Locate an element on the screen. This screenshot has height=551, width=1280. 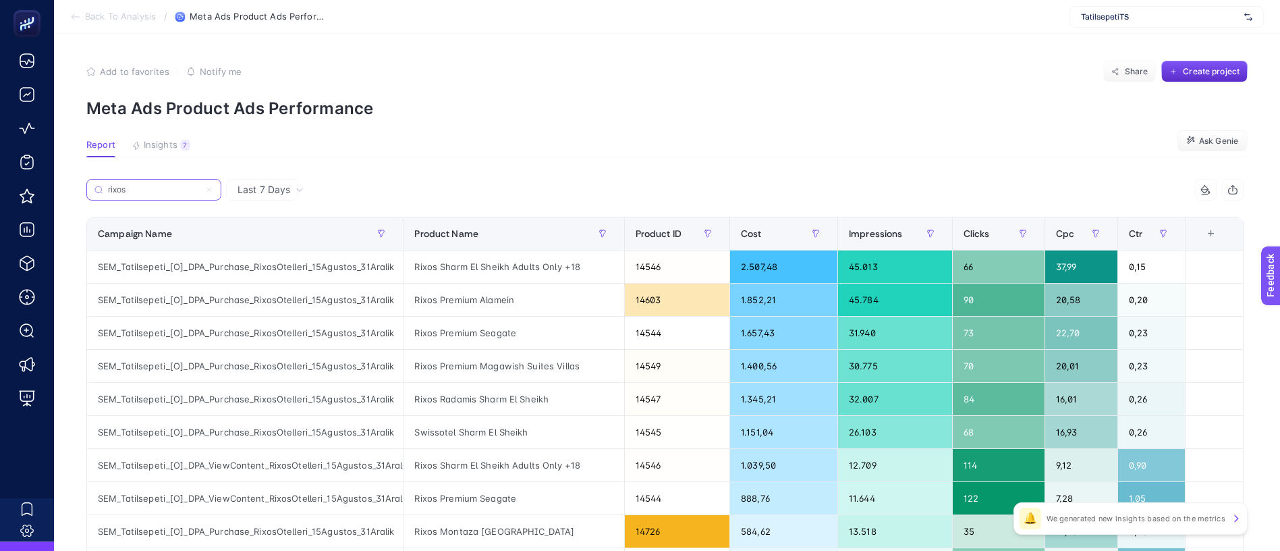
div: 14545 is located at coordinates (678, 432).